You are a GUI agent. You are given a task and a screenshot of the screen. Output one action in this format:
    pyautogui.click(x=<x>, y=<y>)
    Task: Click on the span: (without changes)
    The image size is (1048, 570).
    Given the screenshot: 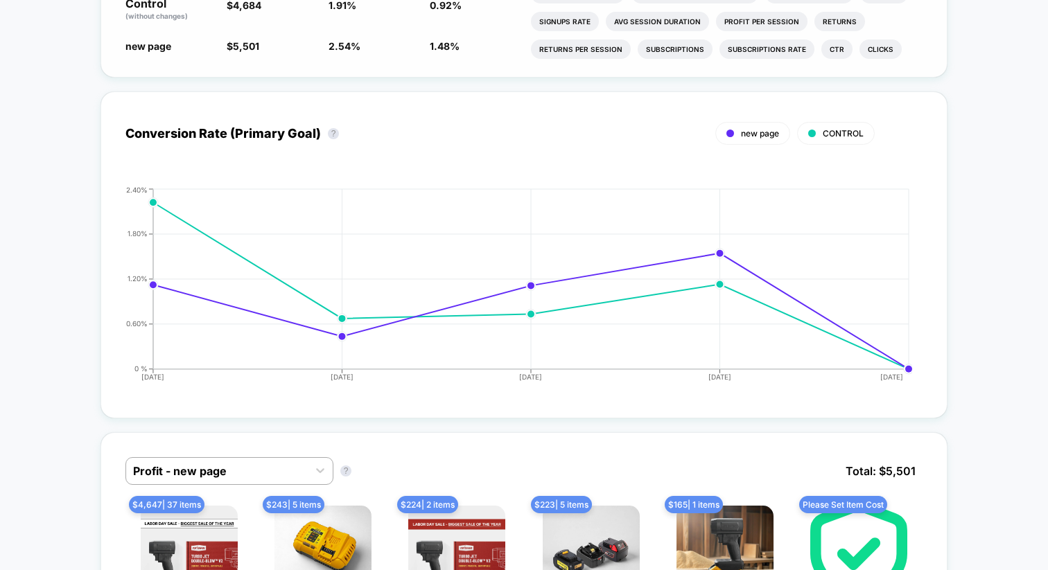 What is the action you would take?
    pyautogui.click(x=157, y=16)
    